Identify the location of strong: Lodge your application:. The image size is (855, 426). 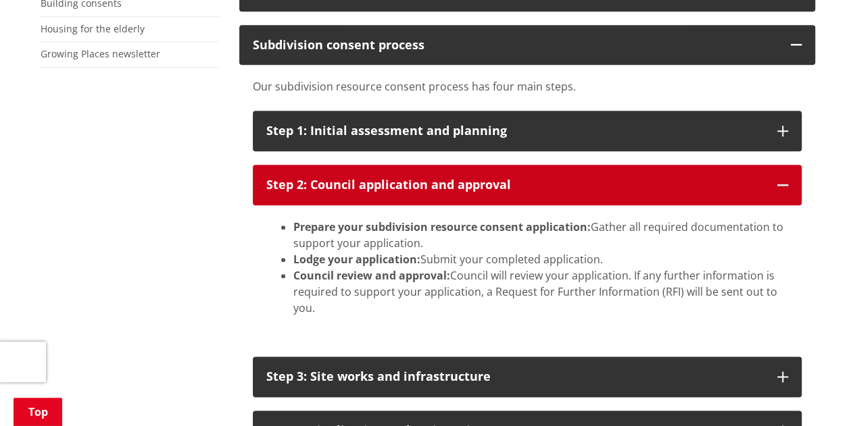
(357, 260).